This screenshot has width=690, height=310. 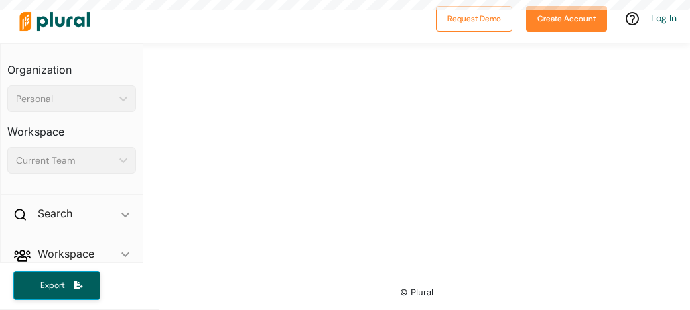 I want to click on div: Personal, so click(x=65, y=98).